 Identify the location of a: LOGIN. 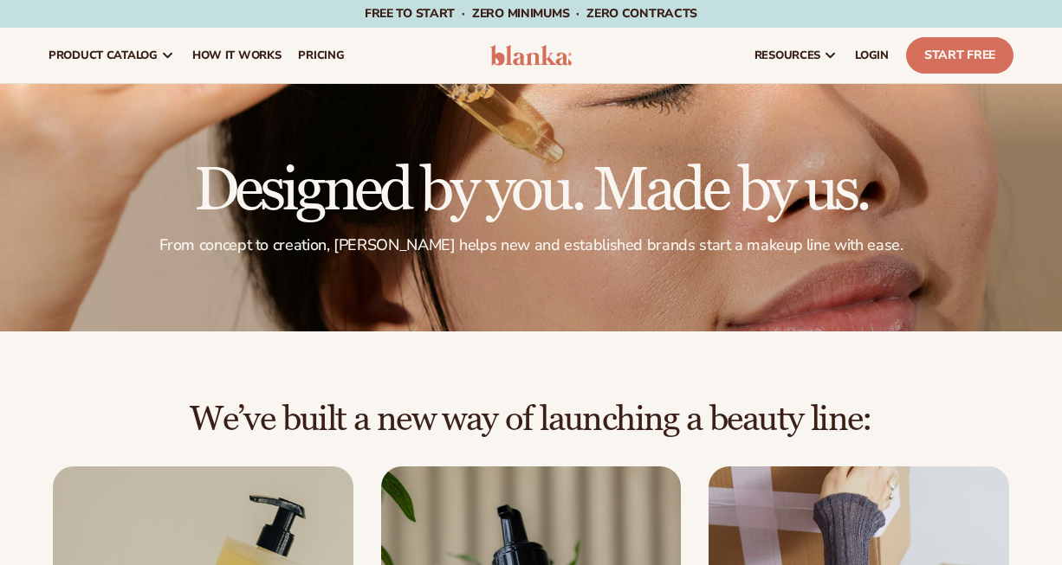
(871, 55).